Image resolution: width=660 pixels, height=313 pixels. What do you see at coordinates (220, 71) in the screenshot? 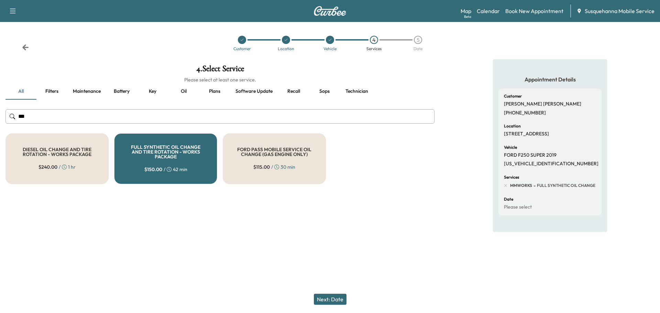
I see `h1: 4 . Select Service` at bounding box center [220, 71].